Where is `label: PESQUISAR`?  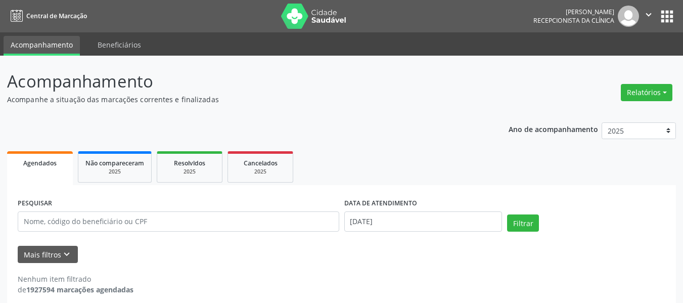
label: PESQUISAR is located at coordinates (35, 203).